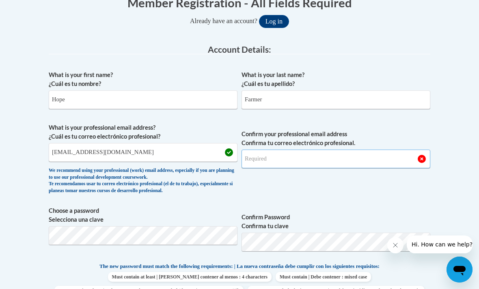 The width and height of the screenshot is (479, 289). Describe the element at coordinates (336, 159) in the screenshot. I see `input: Required` at that location.